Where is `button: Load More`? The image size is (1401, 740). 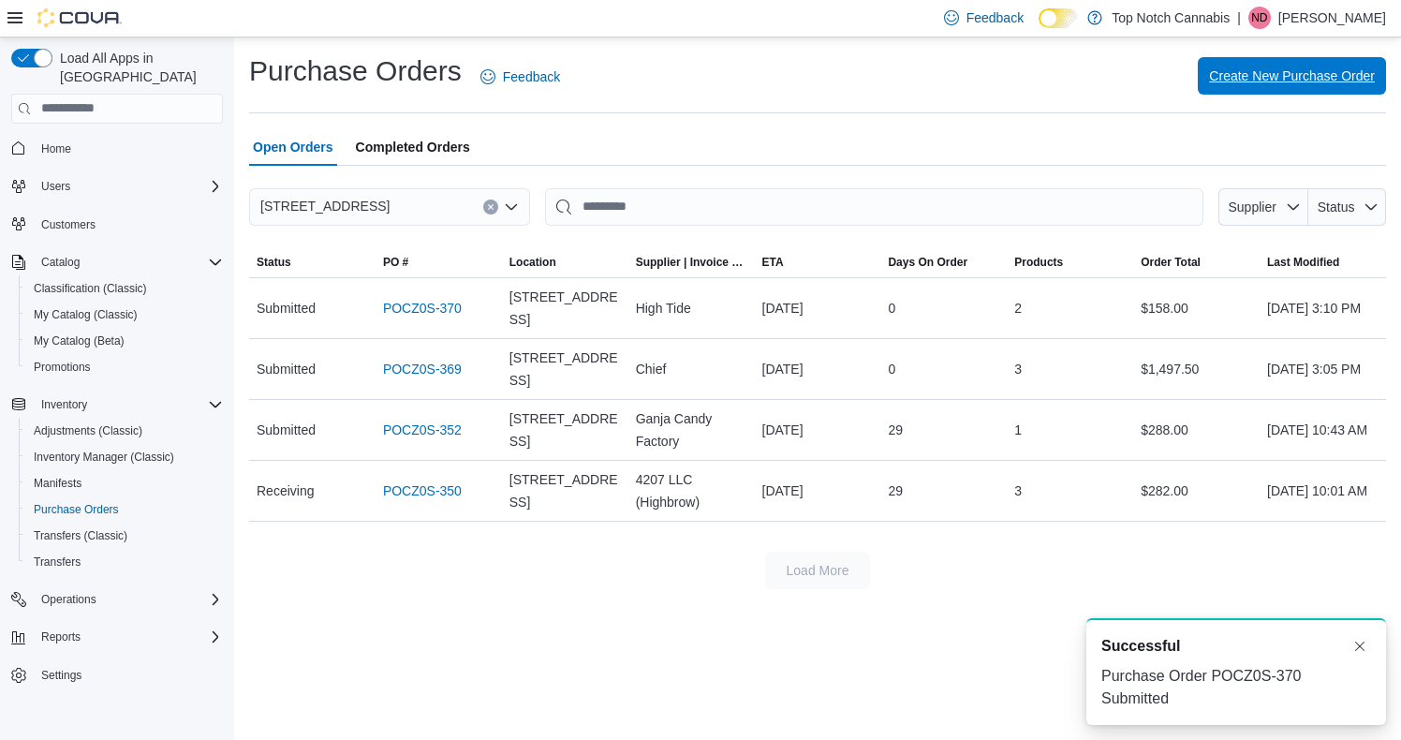 button: Load More is located at coordinates (817, 570).